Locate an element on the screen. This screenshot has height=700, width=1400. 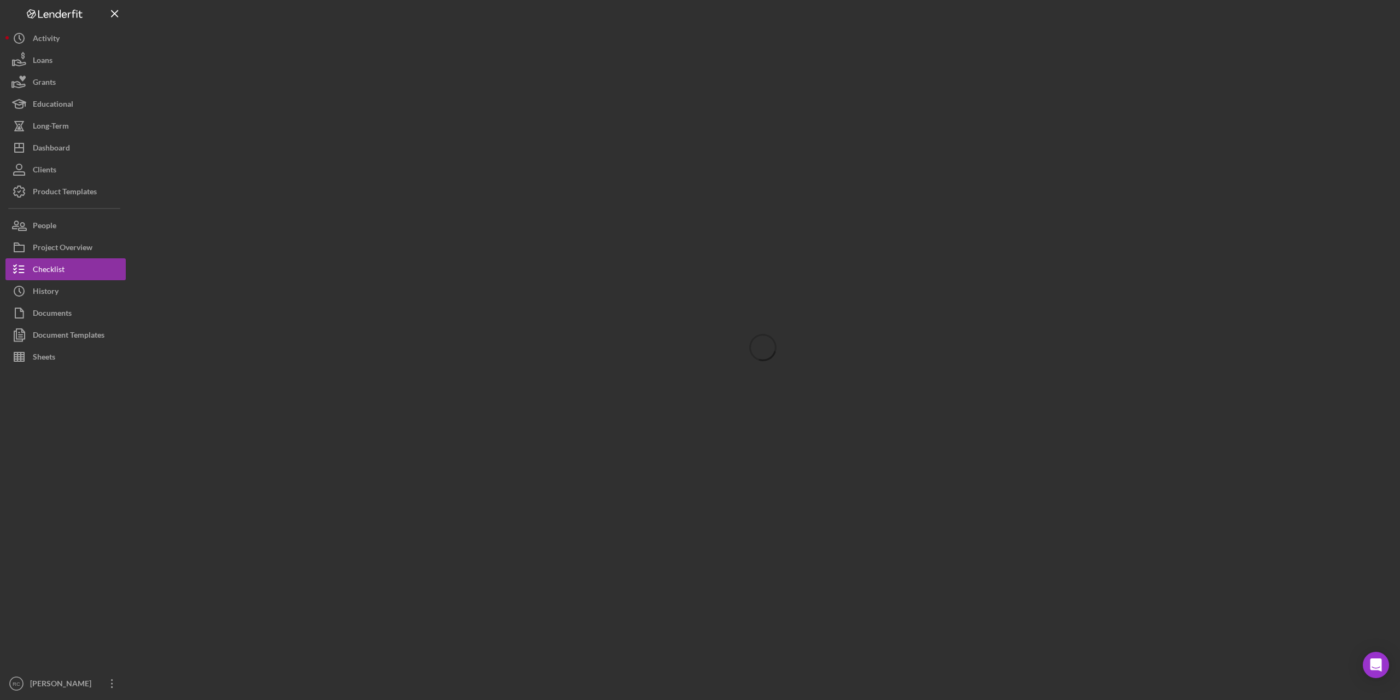
a: Activity is located at coordinates (66, 38).